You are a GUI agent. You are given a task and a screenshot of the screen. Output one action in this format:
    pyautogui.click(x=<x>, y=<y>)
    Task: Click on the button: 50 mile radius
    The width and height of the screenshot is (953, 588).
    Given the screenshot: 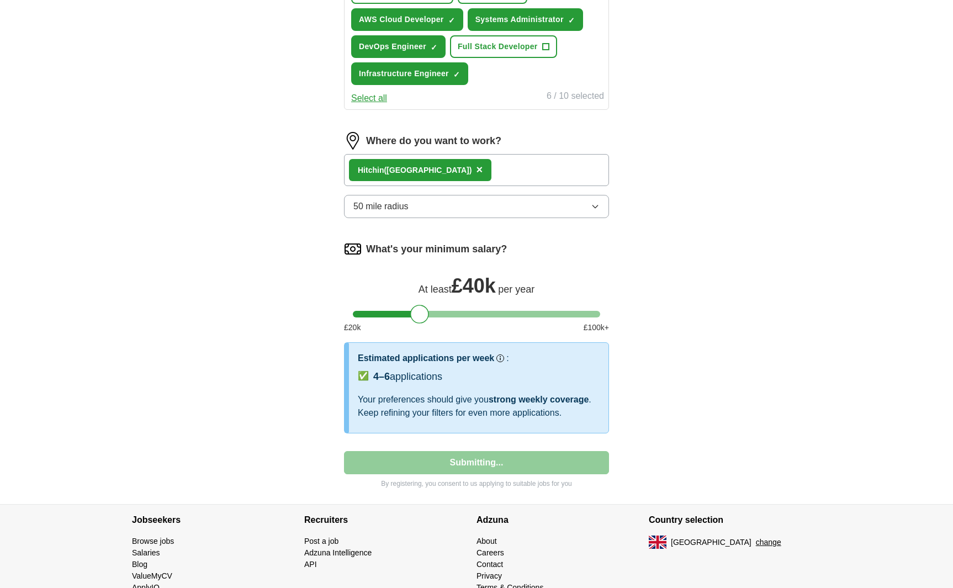 What is the action you would take?
    pyautogui.click(x=476, y=206)
    